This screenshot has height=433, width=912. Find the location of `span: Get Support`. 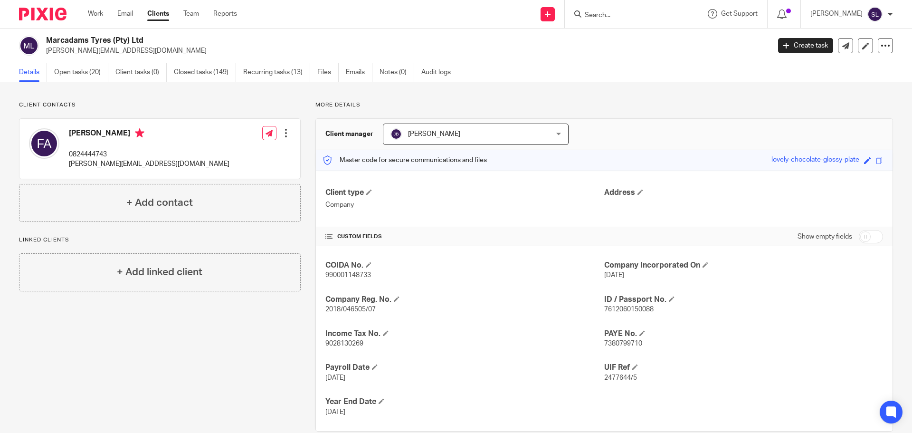

span: Get Support is located at coordinates (739, 14).